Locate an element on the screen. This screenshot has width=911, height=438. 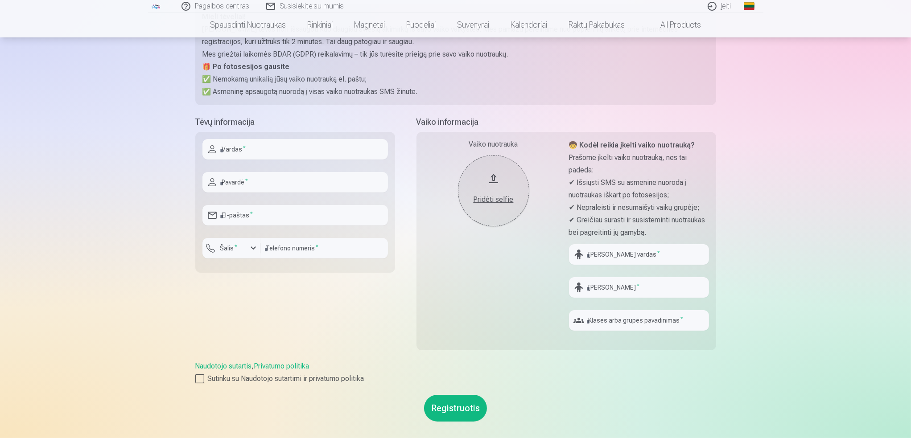
p: Mes griežtai laikomės BDAR (GDPR) reikalavimų – tik jūs turėsite prieigą prie savo vaiko nuotraukų. is located at coordinates (456, 54).